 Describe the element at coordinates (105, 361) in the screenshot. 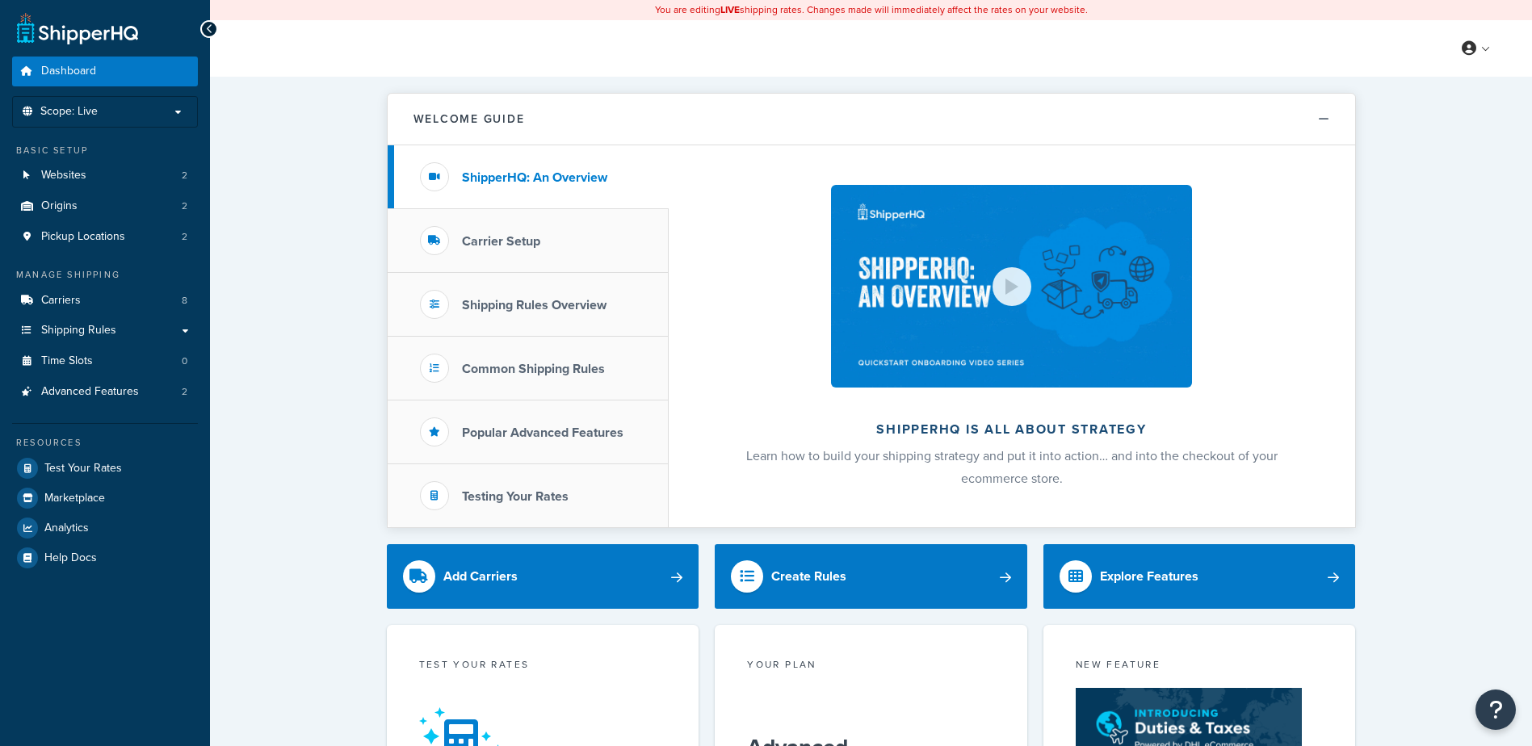

I see `li: Time Slots` at that location.